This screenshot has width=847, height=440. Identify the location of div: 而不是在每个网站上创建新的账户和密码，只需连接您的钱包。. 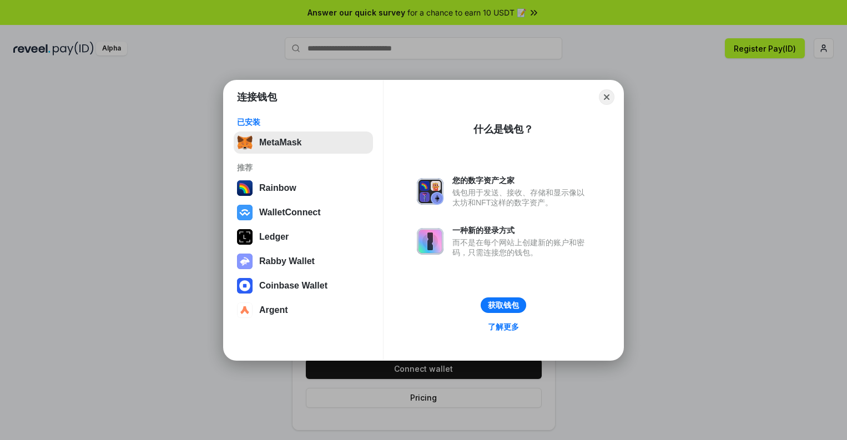
(521, 248).